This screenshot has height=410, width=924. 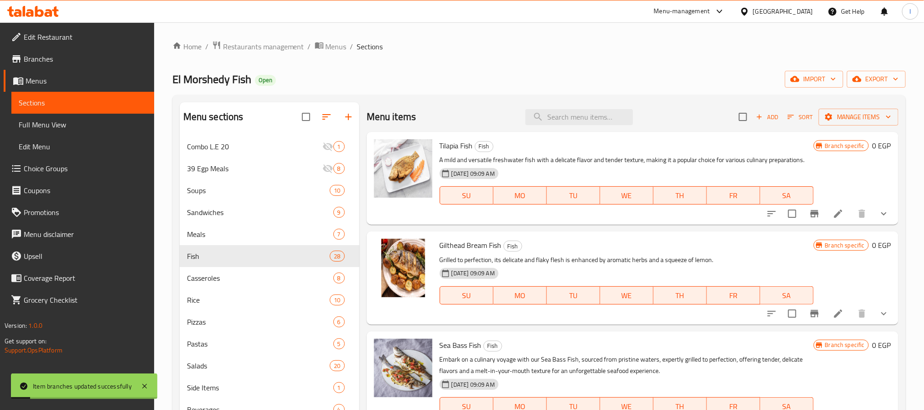 I want to click on span: Promotions, so click(x=85, y=212).